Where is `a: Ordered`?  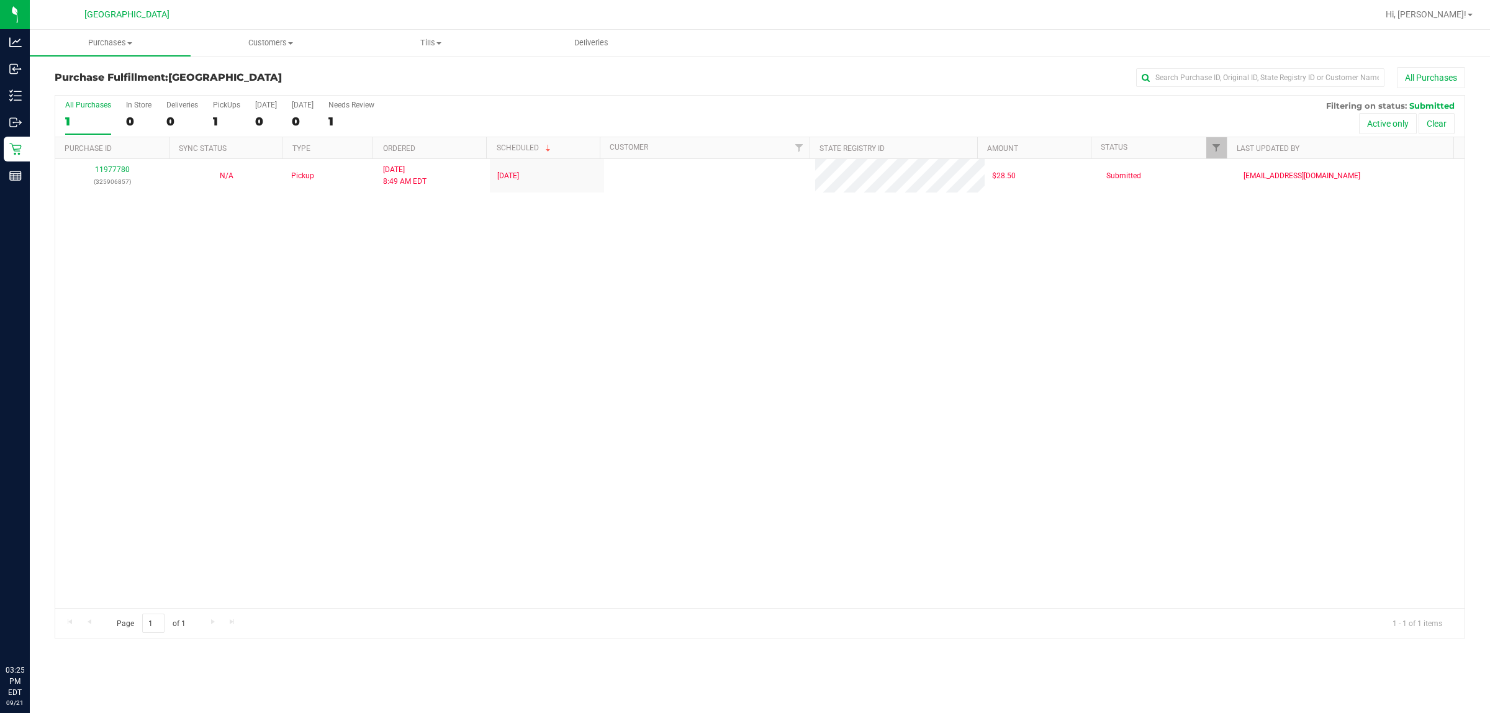
a: Ordered is located at coordinates (399, 148).